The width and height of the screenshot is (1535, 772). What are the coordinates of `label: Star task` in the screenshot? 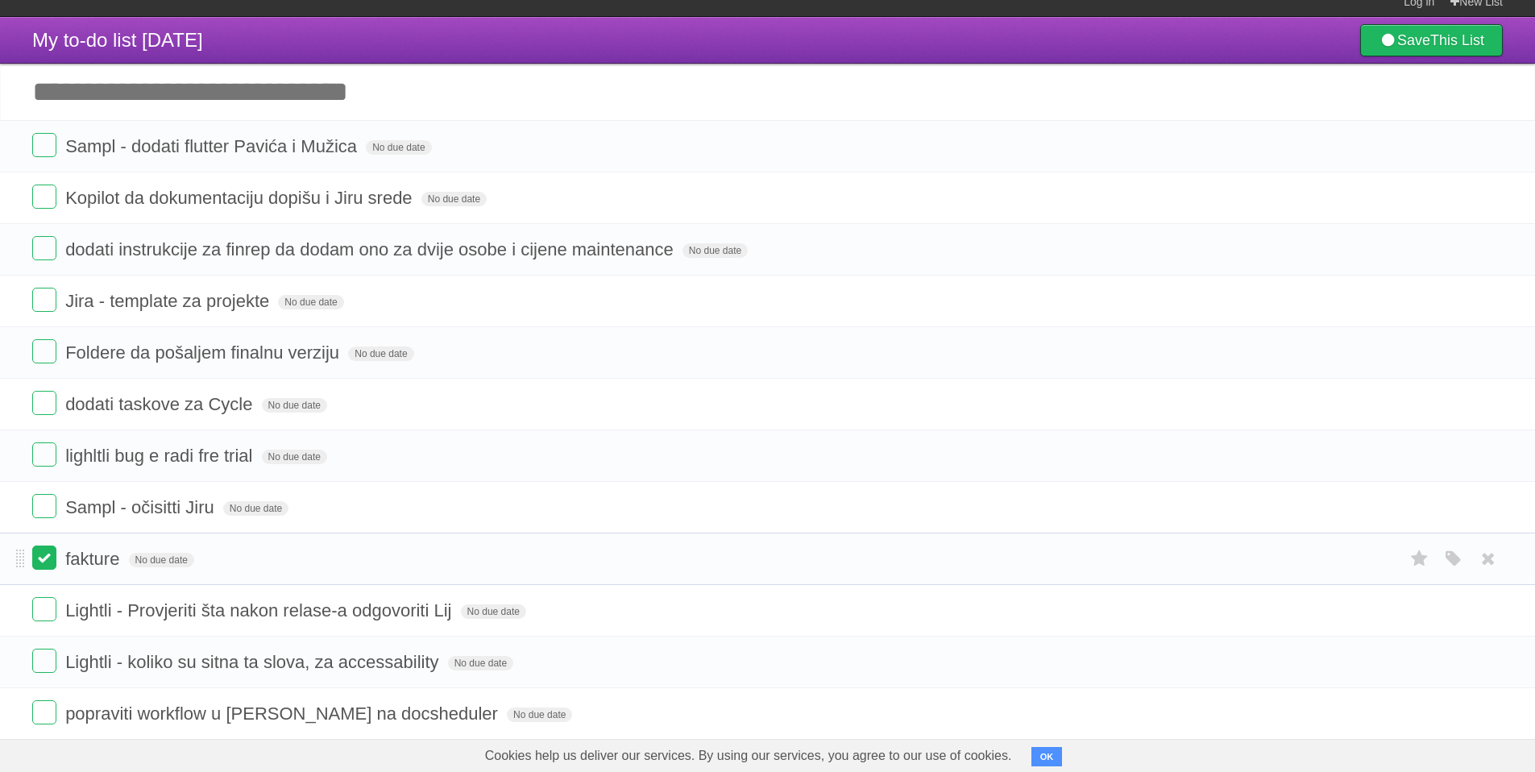 It's located at (1420, 558).